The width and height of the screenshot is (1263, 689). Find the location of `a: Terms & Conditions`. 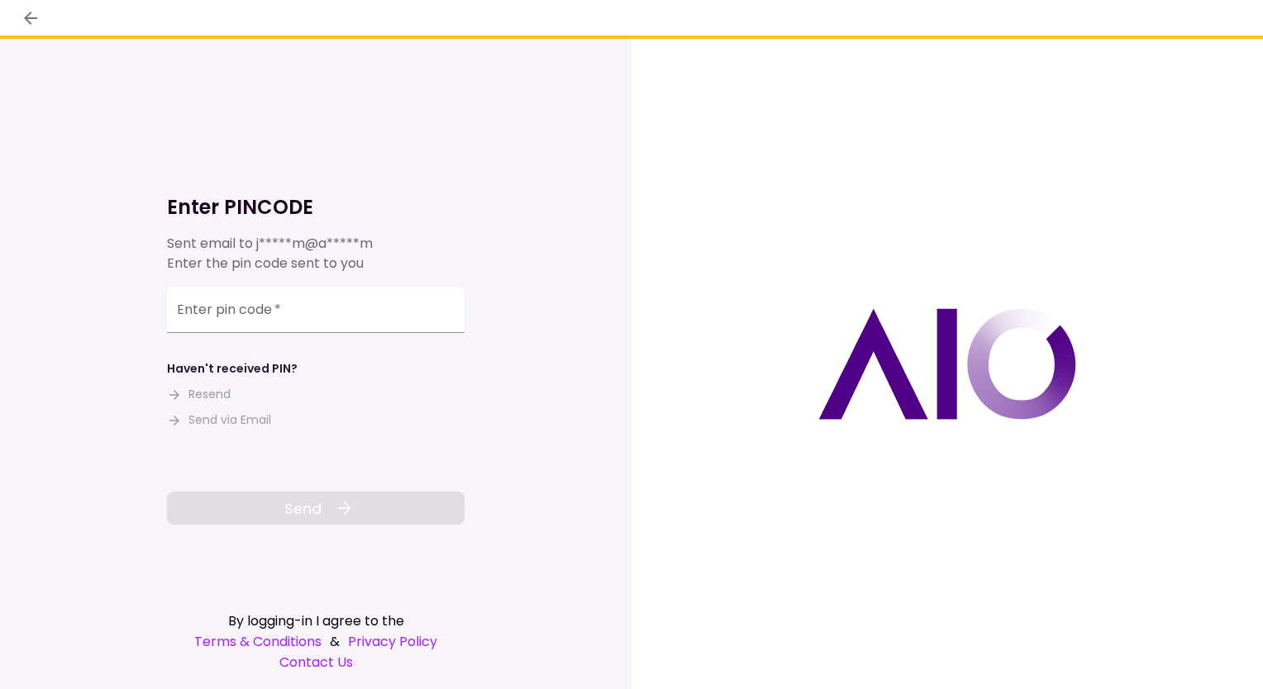

a: Terms & Conditions is located at coordinates (258, 641).